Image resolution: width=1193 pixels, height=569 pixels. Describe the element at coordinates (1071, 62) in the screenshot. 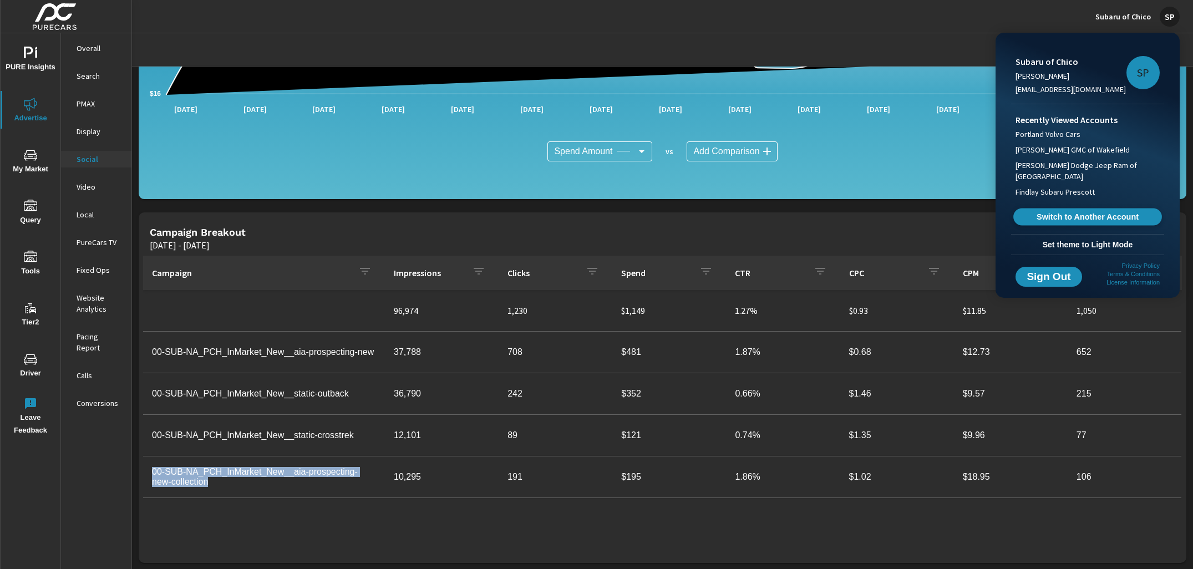

I see `p: Subaru of Chico` at that location.